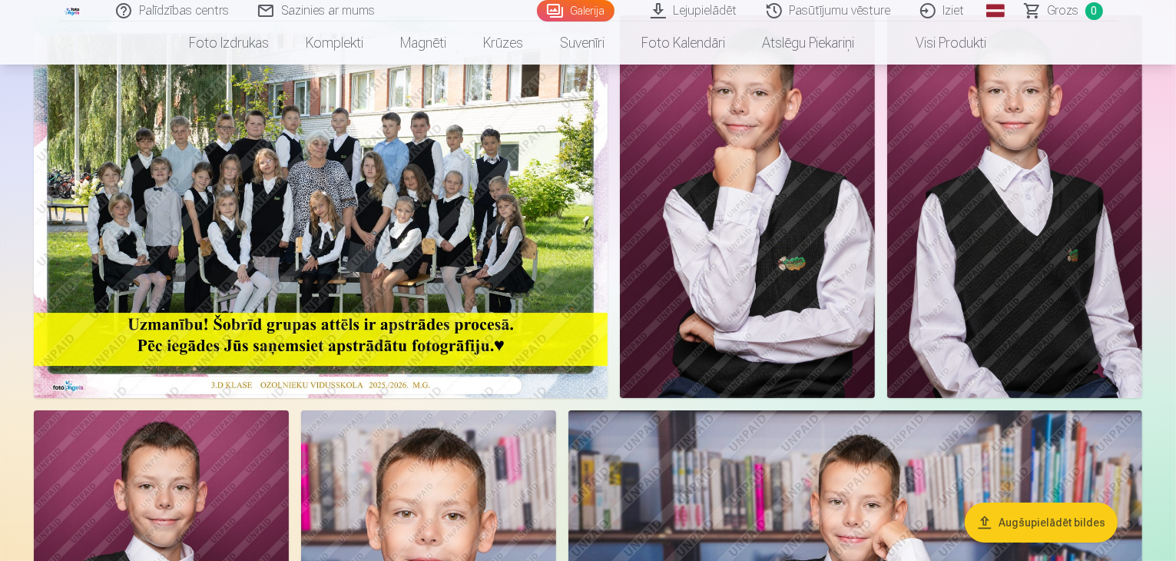 The image size is (1176, 561). Describe the element at coordinates (583, 43) in the screenshot. I see `a: Suvenīri` at that location.